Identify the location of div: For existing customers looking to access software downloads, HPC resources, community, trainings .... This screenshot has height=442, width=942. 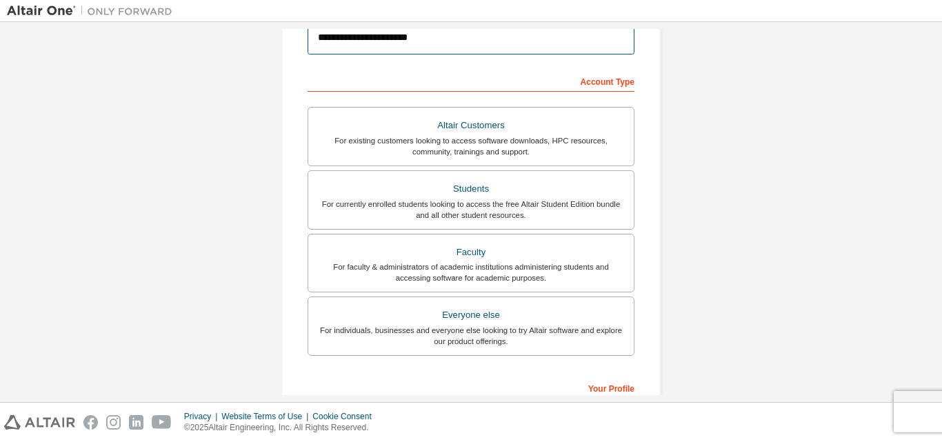
(471, 146).